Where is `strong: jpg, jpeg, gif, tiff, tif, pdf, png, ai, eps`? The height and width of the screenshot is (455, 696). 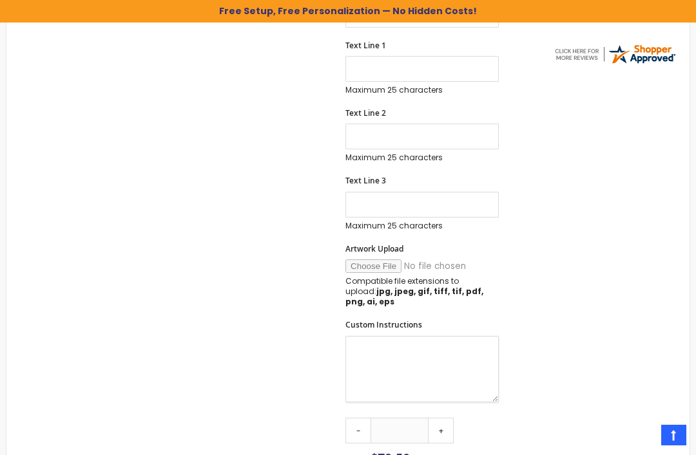
strong: jpg, jpeg, gif, tiff, tif, pdf, png, ai, eps is located at coordinates (414, 296).